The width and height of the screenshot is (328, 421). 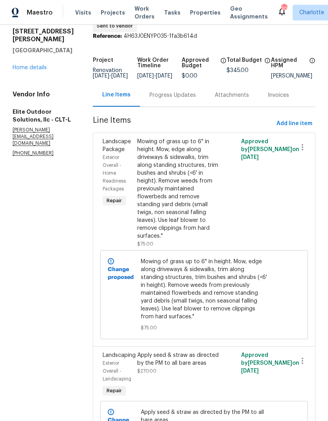 What do you see at coordinates (121, 274) in the screenshot?
I see `b: Change proposed` at bounding box center [121, 274].